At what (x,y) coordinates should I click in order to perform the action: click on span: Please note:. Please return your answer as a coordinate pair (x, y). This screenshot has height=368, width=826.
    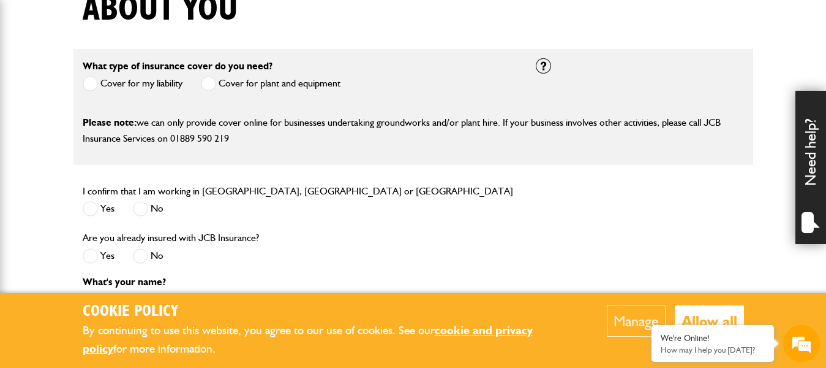
    Looking at the image, I should click on (110, 122).